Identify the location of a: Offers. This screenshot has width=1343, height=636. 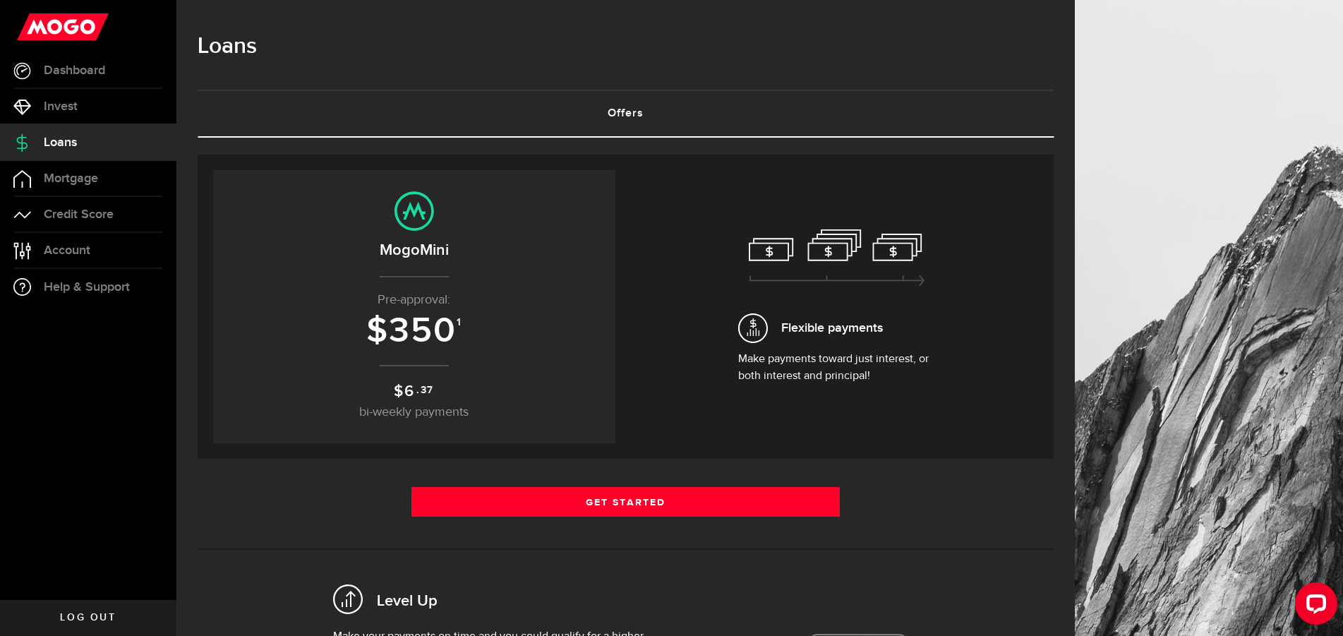
(625, 114).